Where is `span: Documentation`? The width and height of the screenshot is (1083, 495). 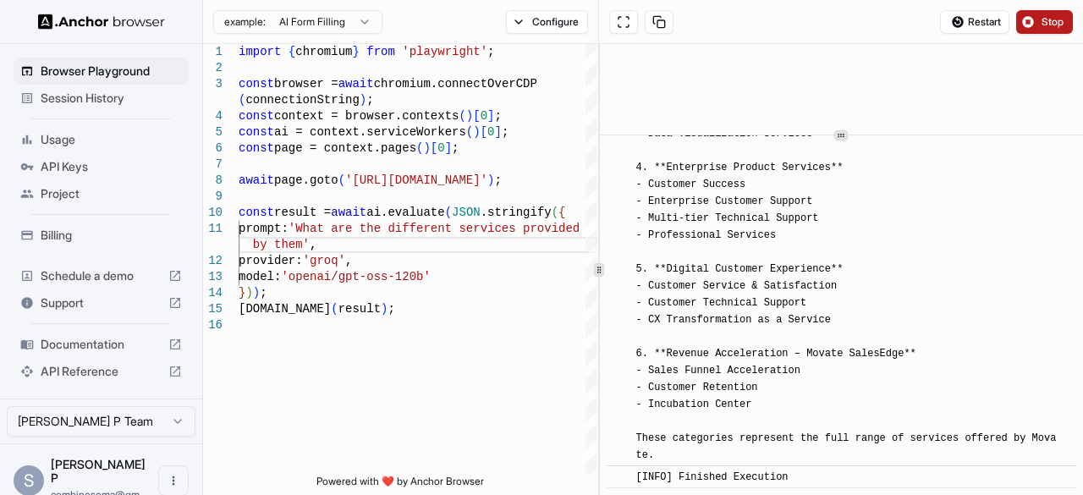
span: Documentation is located at coordinates (101, 344).